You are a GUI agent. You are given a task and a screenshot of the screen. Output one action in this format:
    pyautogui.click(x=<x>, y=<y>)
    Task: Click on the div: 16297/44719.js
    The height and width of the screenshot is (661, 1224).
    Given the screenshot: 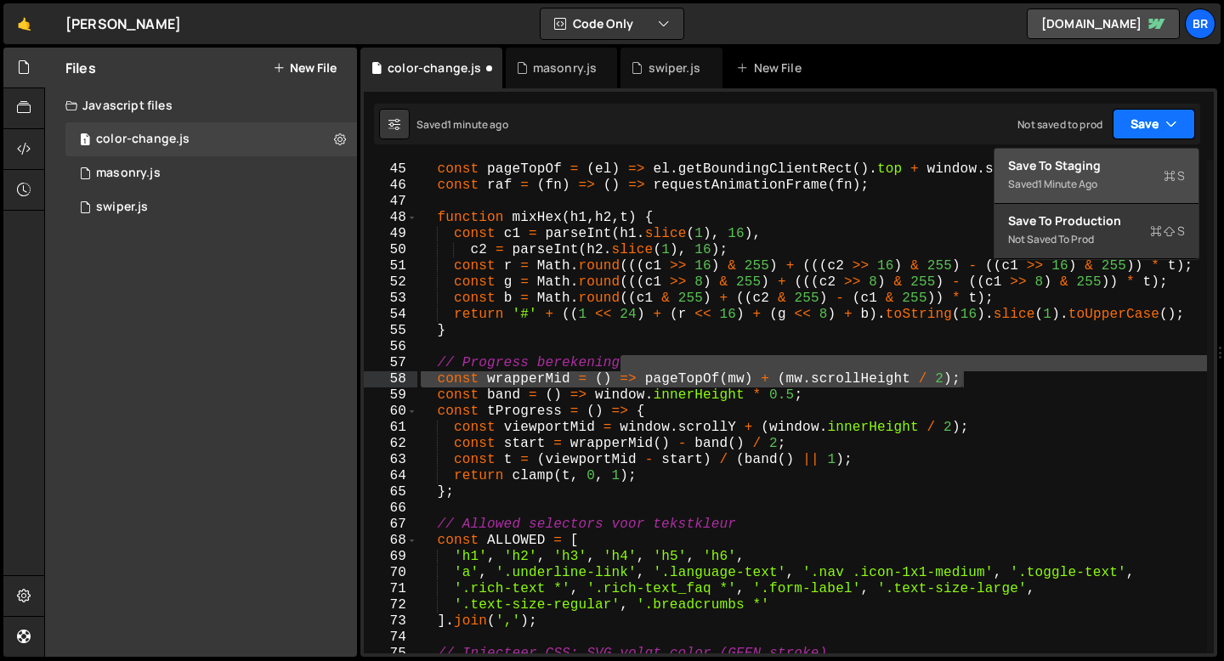 What is the action you would take?
    pyautogui.click(x=211, y=139)
    